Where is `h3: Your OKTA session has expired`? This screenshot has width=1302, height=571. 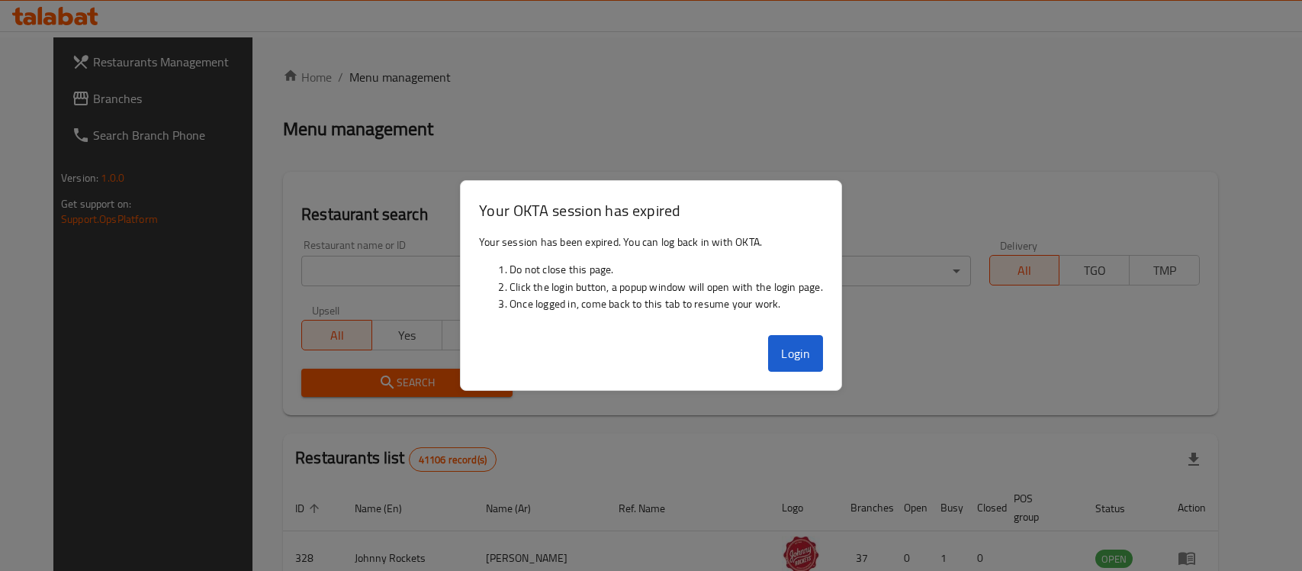
h3: Your OKTA session has expired is located at coordinates (651, 210).